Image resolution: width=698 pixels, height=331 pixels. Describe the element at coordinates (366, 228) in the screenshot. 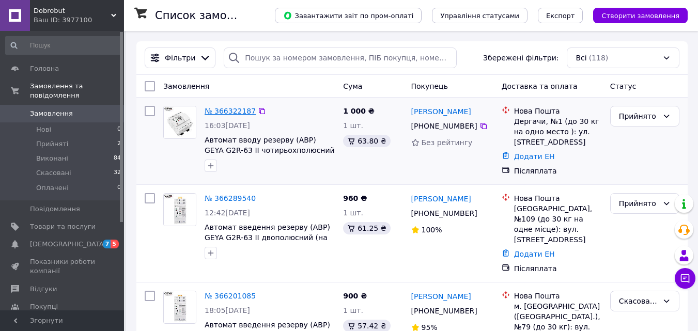

I see `div: 61.25 ₴` at that location.